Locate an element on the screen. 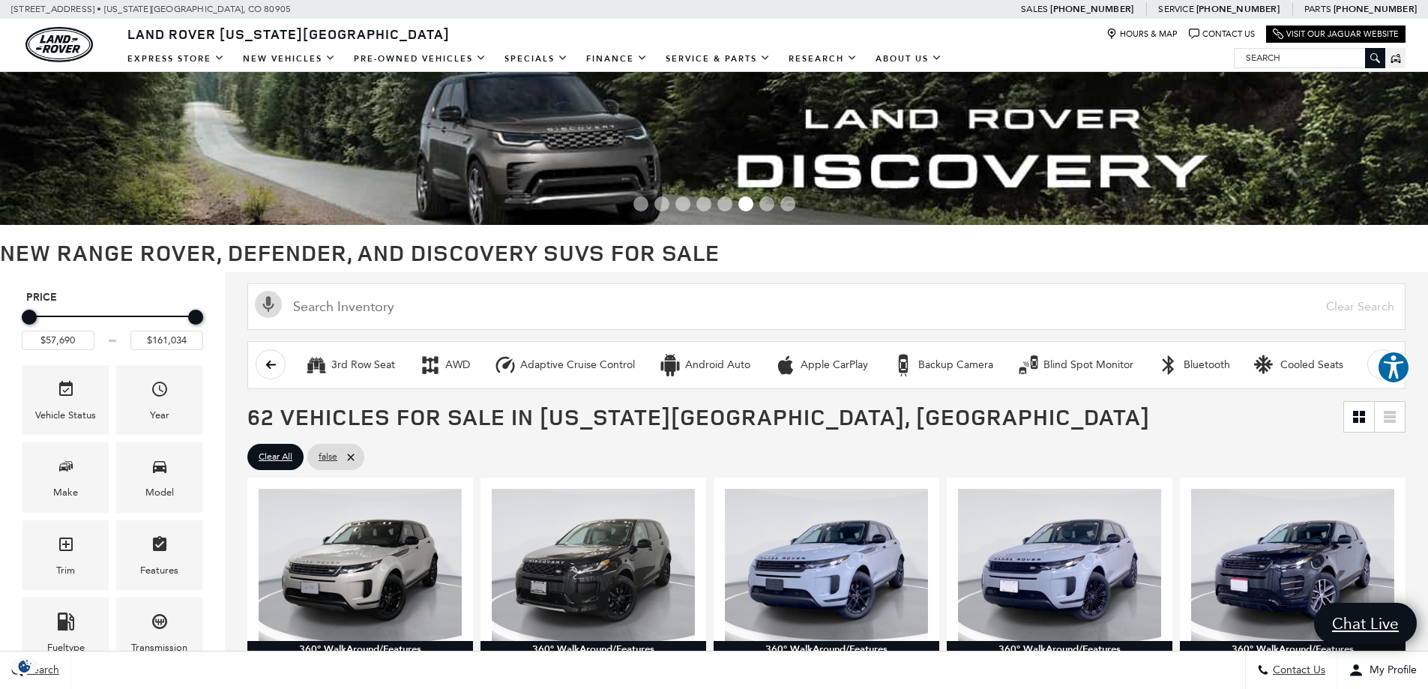 The height and width of the screenshot is (689, 1428). span: Go to slide 2 is located at coordinates (662, 204).